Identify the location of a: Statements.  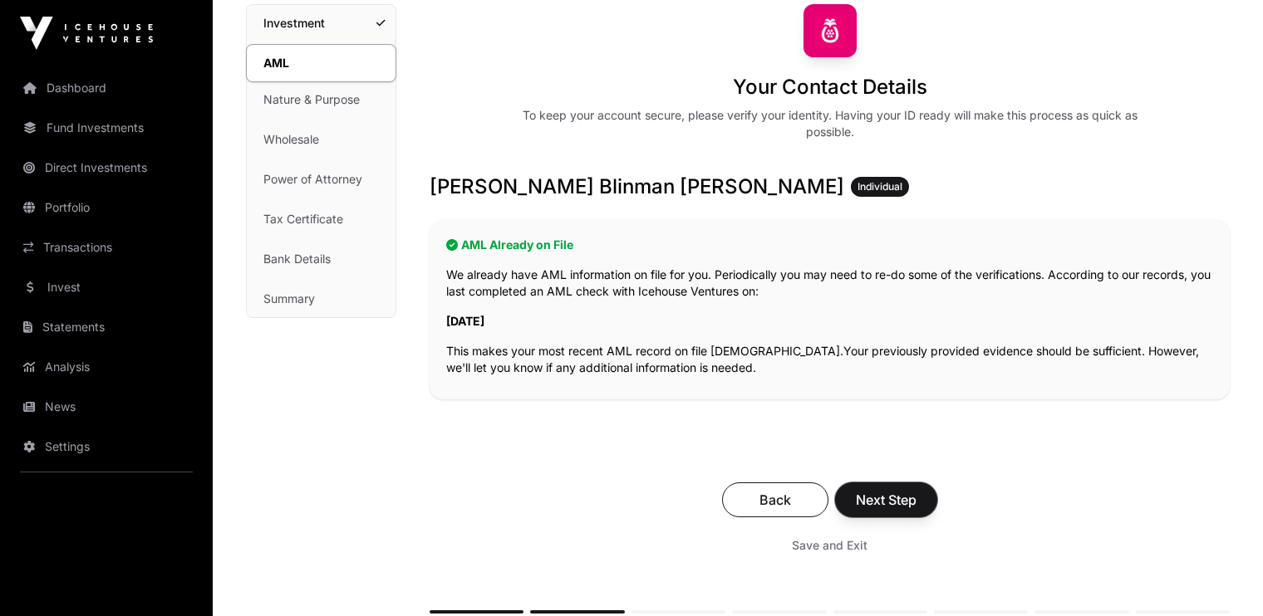
(106, 327).